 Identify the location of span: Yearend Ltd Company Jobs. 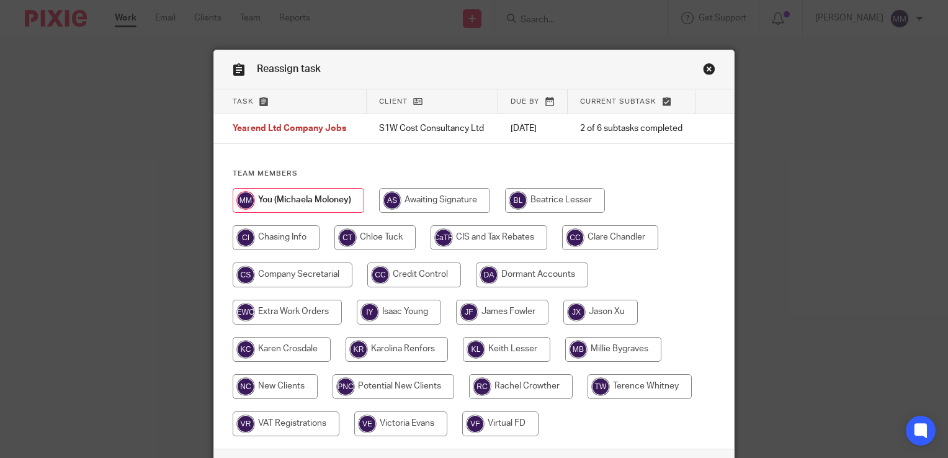
(289, 129).